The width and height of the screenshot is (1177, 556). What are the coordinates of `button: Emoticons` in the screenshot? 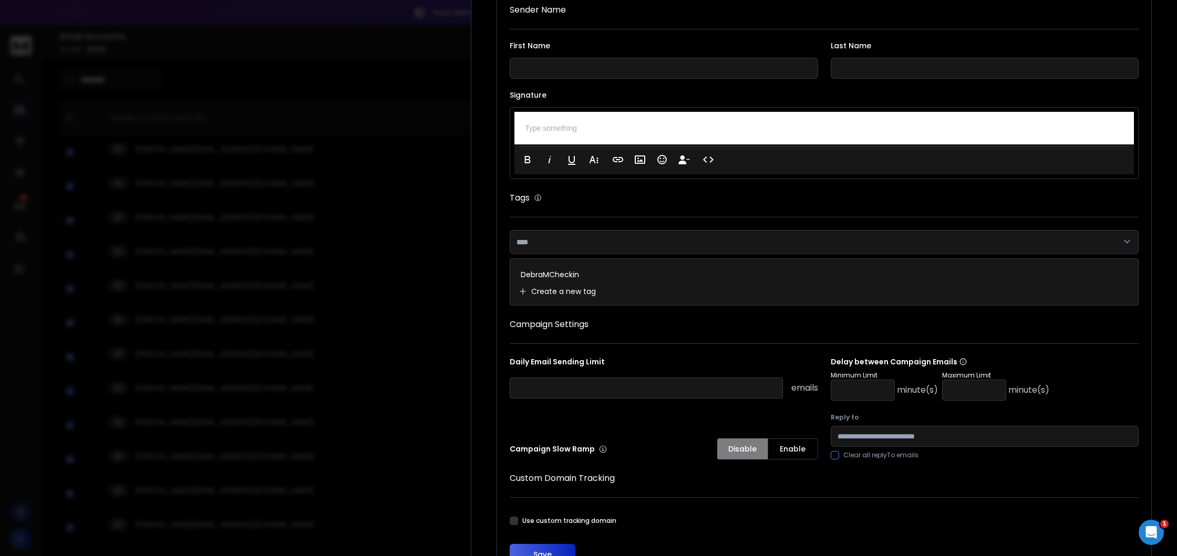 It's located at (662, 160).